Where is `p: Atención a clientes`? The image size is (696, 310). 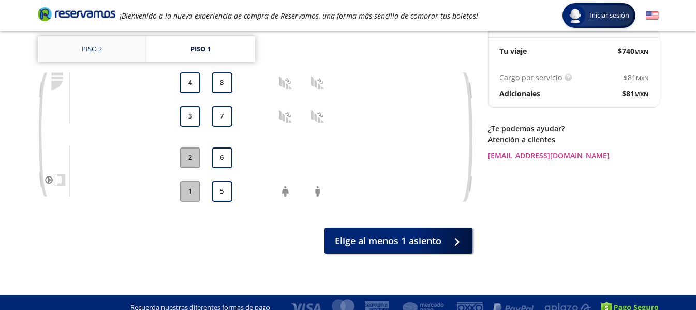
p: Atención a clientes is located at coordinates (573, 139).